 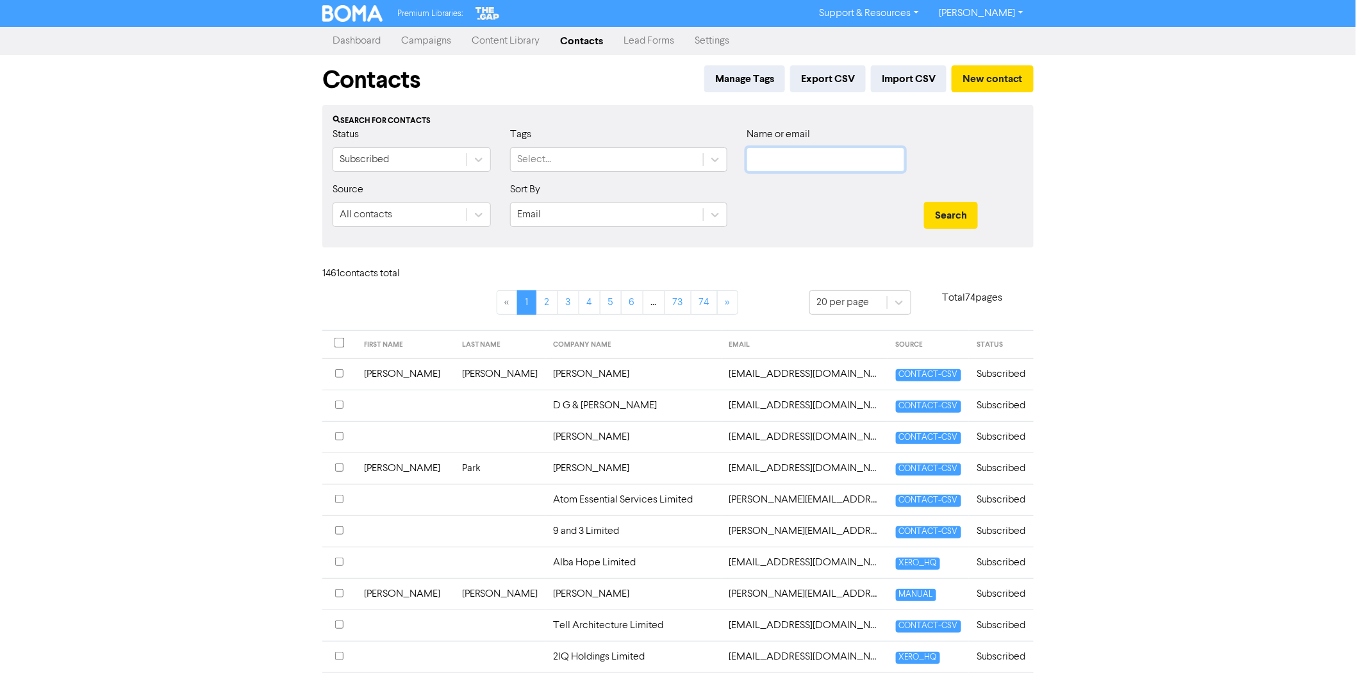 I want to click on th: STATUS, so click(x=1001, y=345).